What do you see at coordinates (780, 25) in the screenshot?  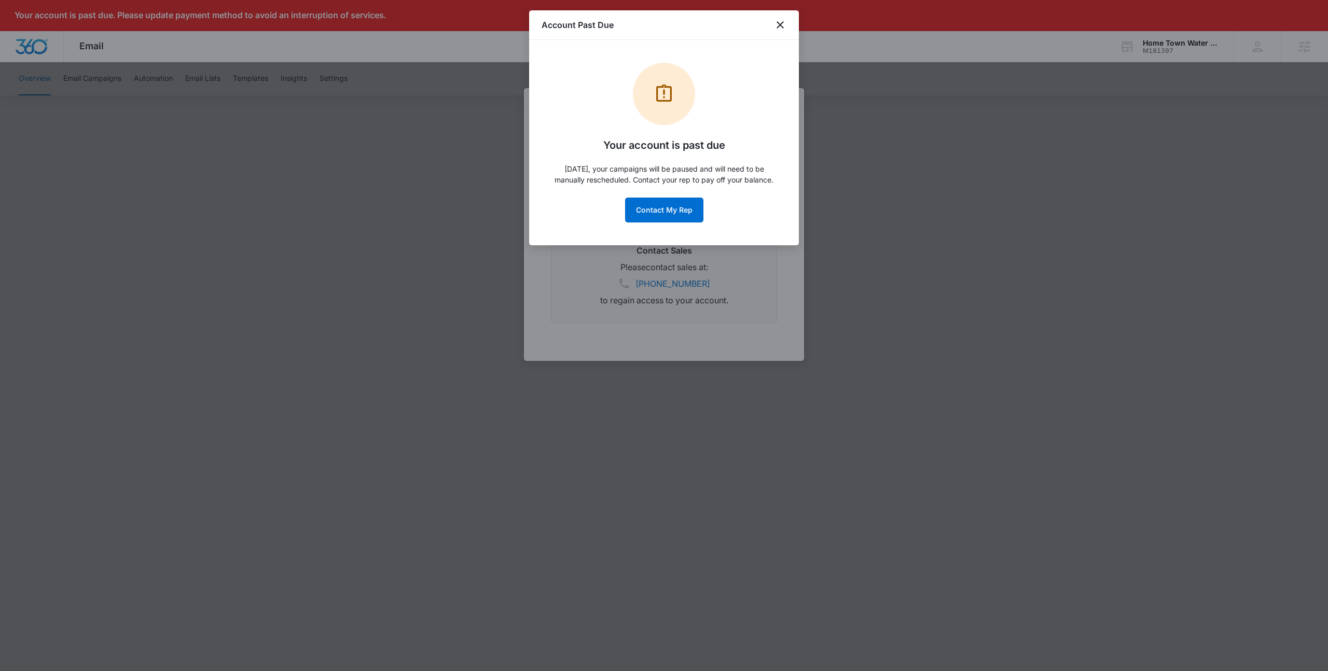 I see `button: close` at bounding box center [780, 25].